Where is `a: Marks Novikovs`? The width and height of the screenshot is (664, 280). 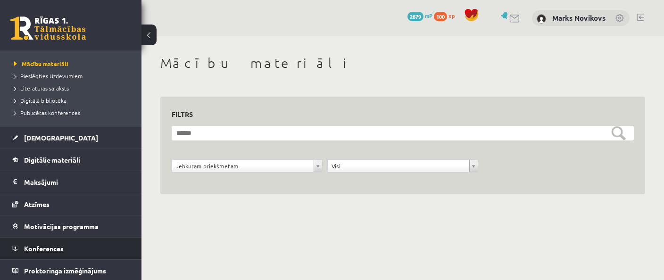
a: Marks Novikovs is located at coordinates (579, 18).